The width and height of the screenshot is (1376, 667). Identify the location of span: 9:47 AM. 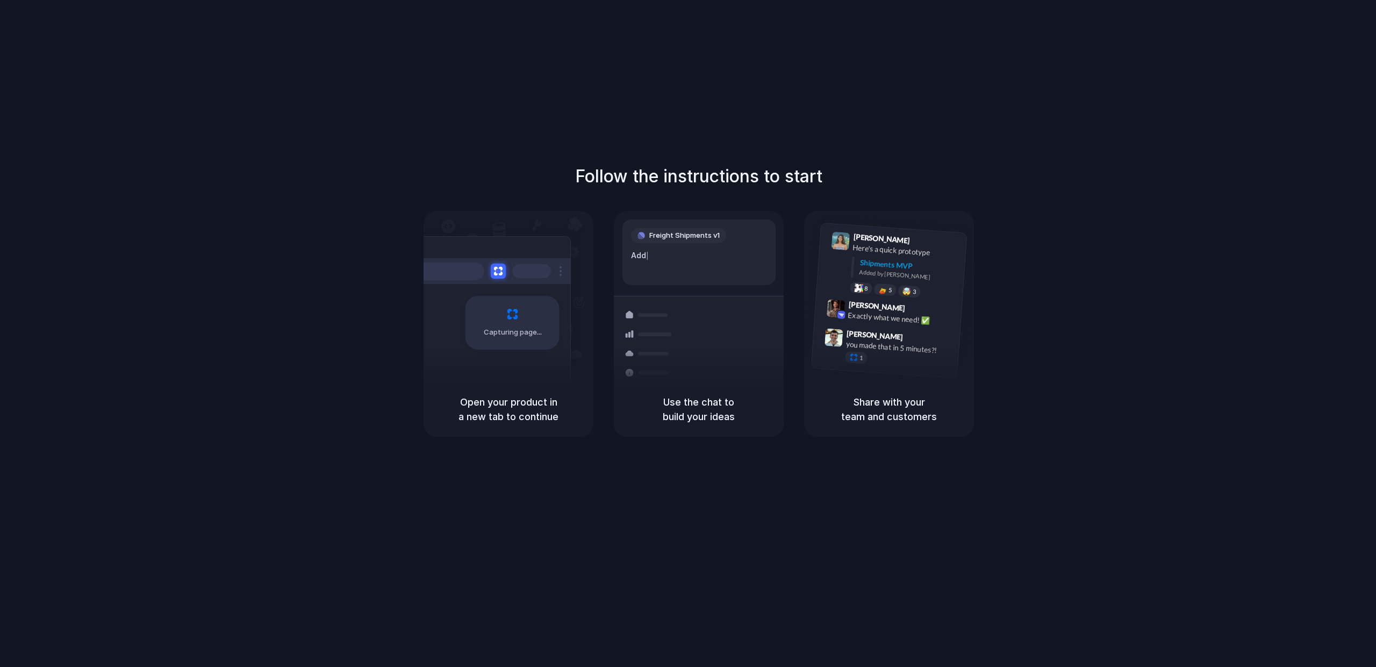
(917, 339).